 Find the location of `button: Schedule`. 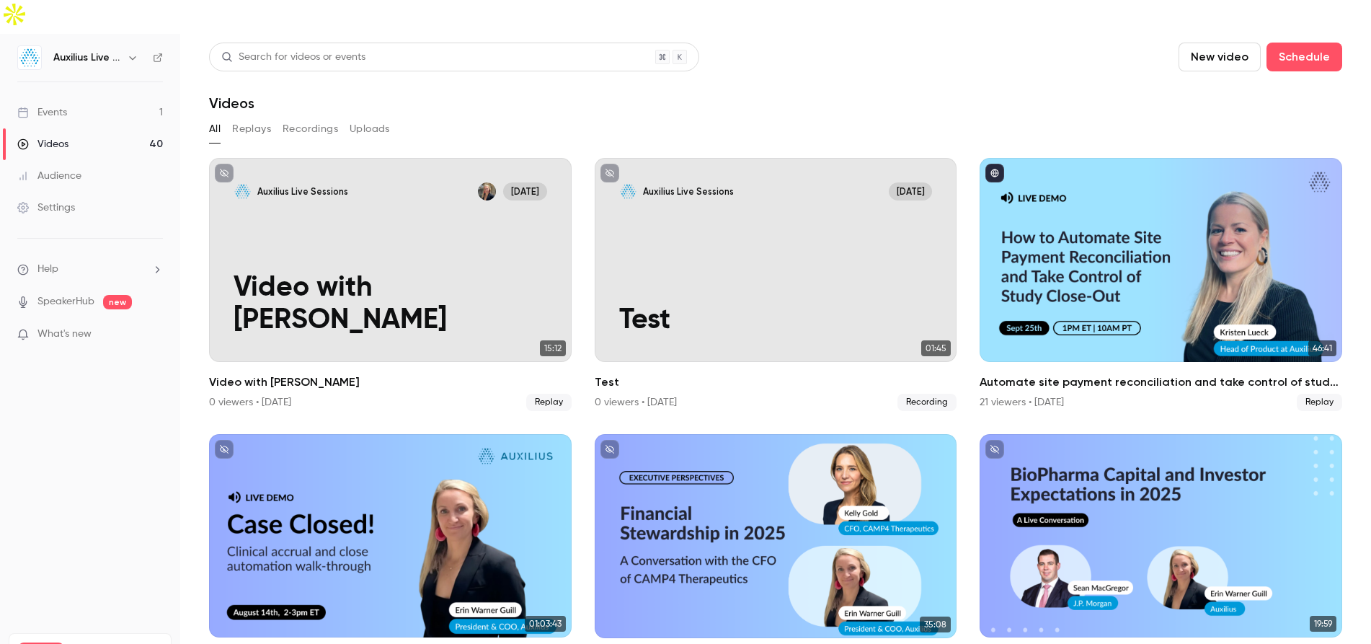

button: Schedule is located at coordinates (1304, 57).